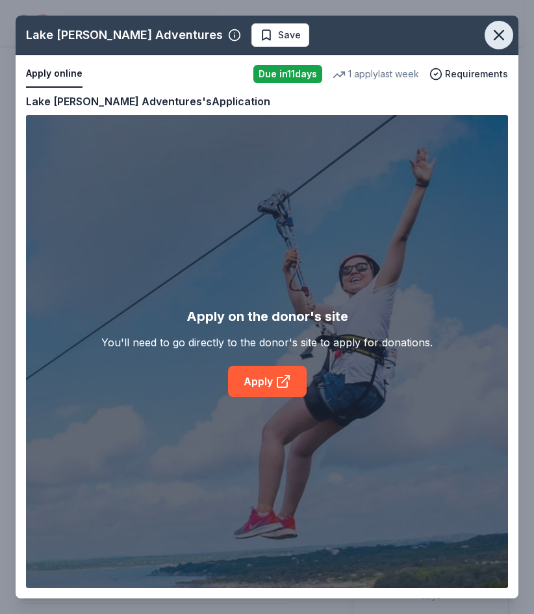 The image size is (534, 614). I want to click on div: Apply on the donor's site, so click(267, 317).